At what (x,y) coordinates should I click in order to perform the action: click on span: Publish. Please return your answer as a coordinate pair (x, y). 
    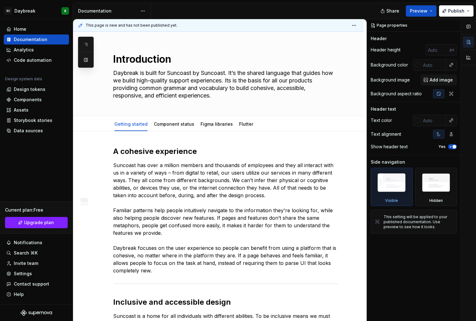
    Looking at the image, I should click on (456, 11).